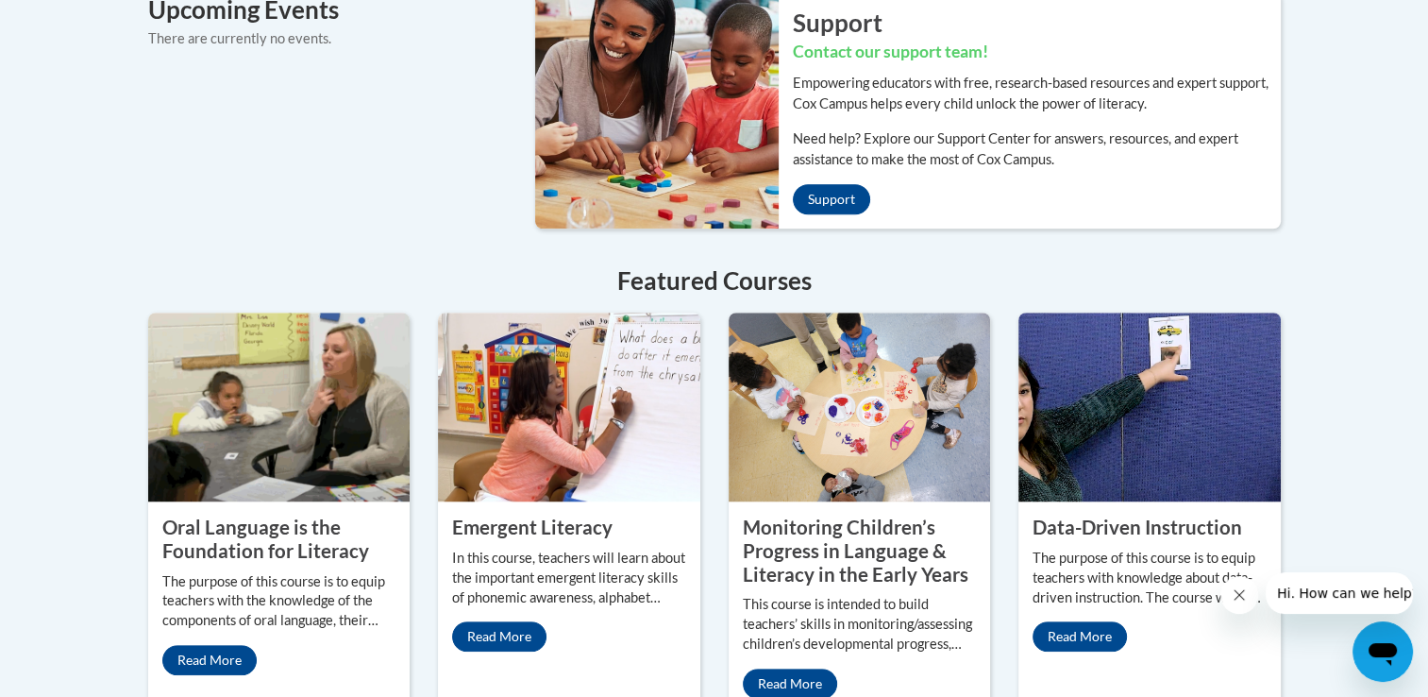 The height and width of the screenshot is (697, 1428). Describe the element at coordinates (532, 527) in the screenshot. I see `property: Emergent Literacy` at that location.